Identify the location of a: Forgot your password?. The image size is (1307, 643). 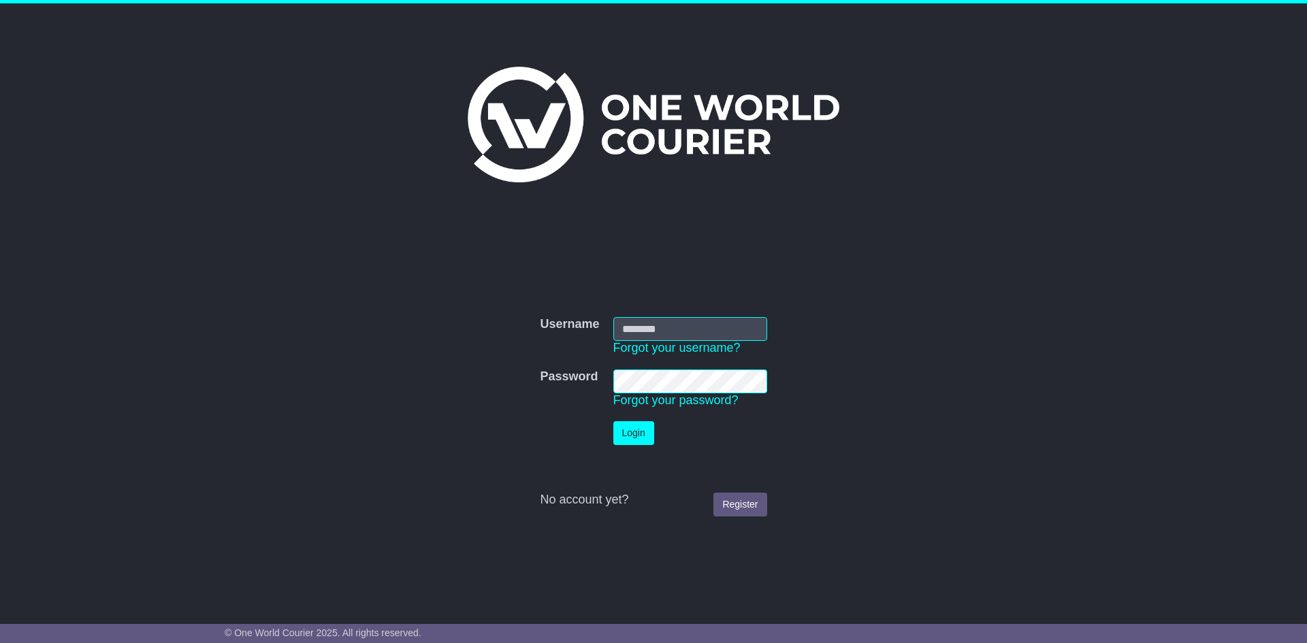
(676, 400).